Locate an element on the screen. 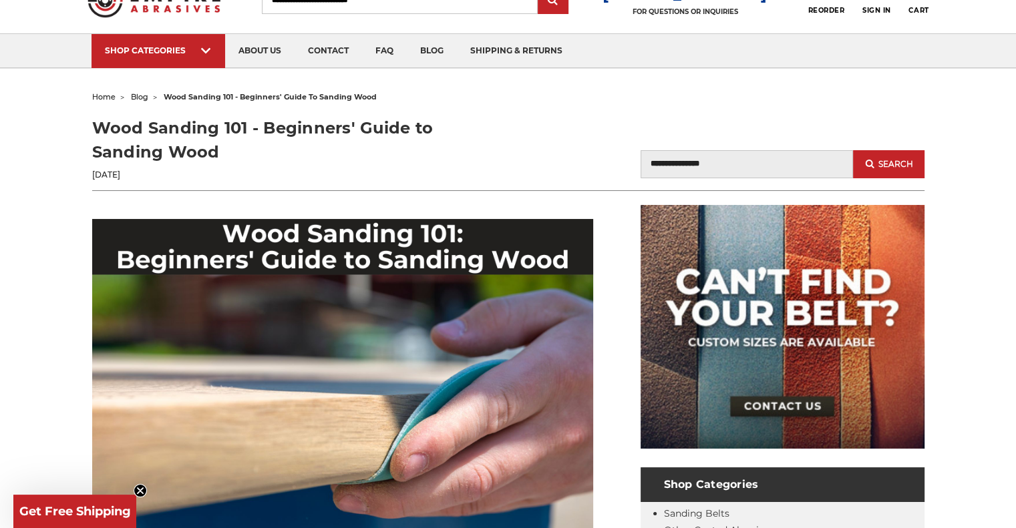 The width and height of the screenshot is (1016, 528). img: promo banner for custom belts. is located at coordinates (782, 327).